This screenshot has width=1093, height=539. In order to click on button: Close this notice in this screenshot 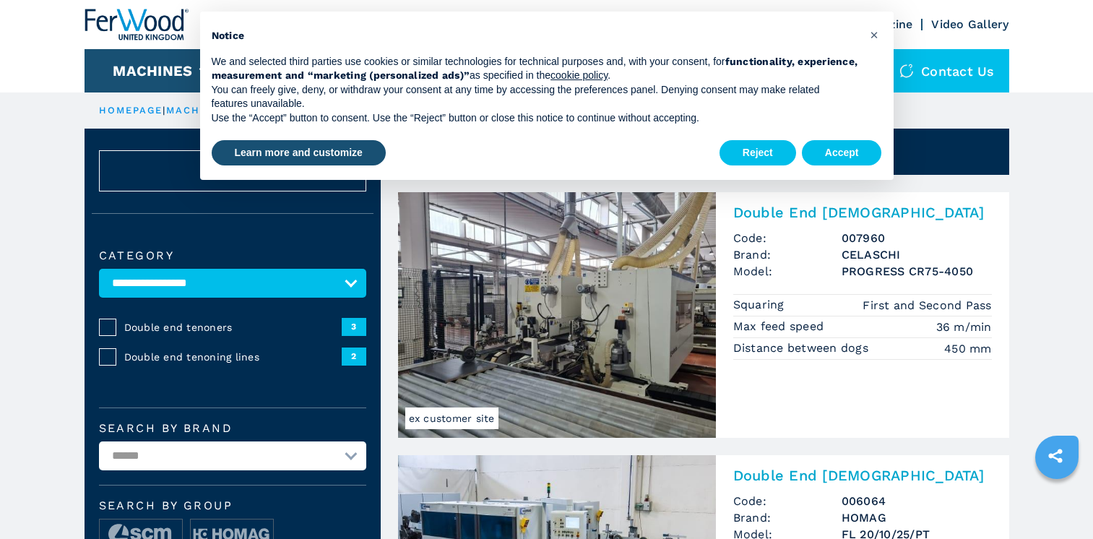, I will do `click(875, 35)`.